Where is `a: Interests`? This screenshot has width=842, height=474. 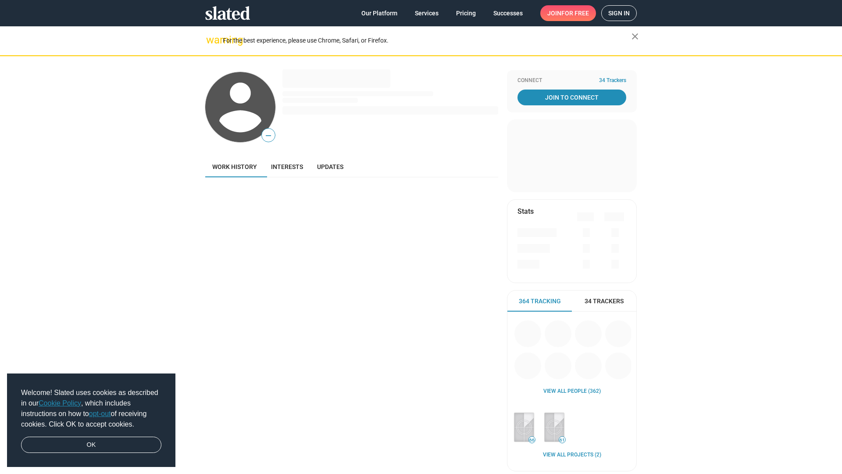 a: Interests is located at coordinates (287, 167).